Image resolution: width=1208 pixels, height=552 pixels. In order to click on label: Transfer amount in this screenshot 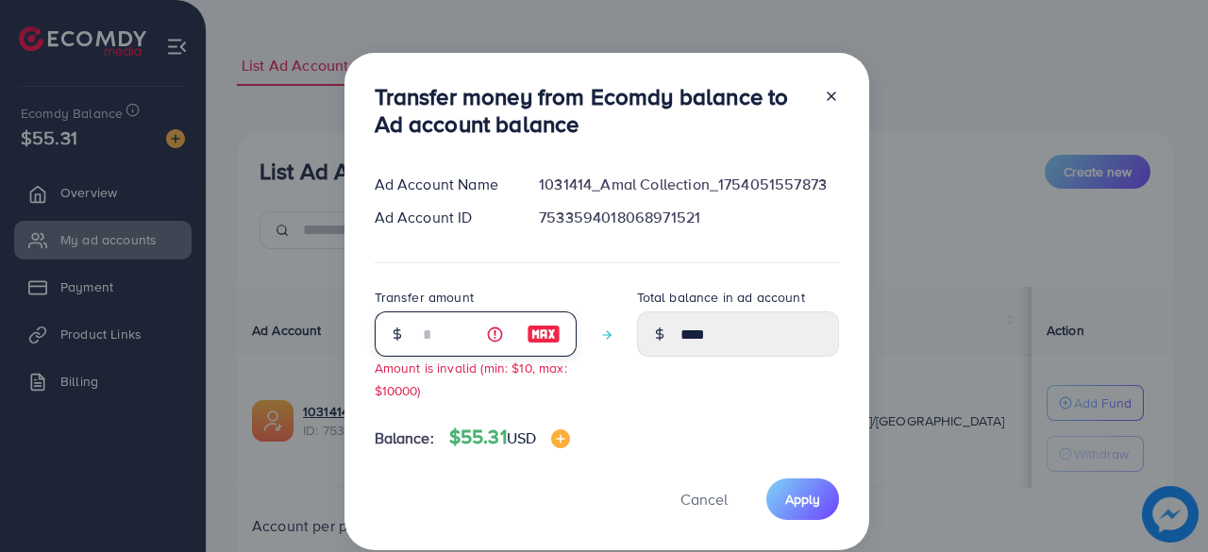, I will do `click(424, 297)`.